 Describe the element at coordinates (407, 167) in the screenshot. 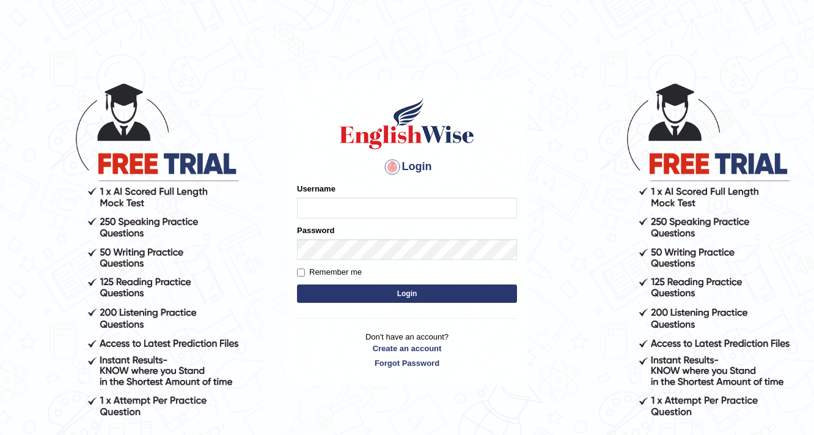

I see `h4: Login` at that location.